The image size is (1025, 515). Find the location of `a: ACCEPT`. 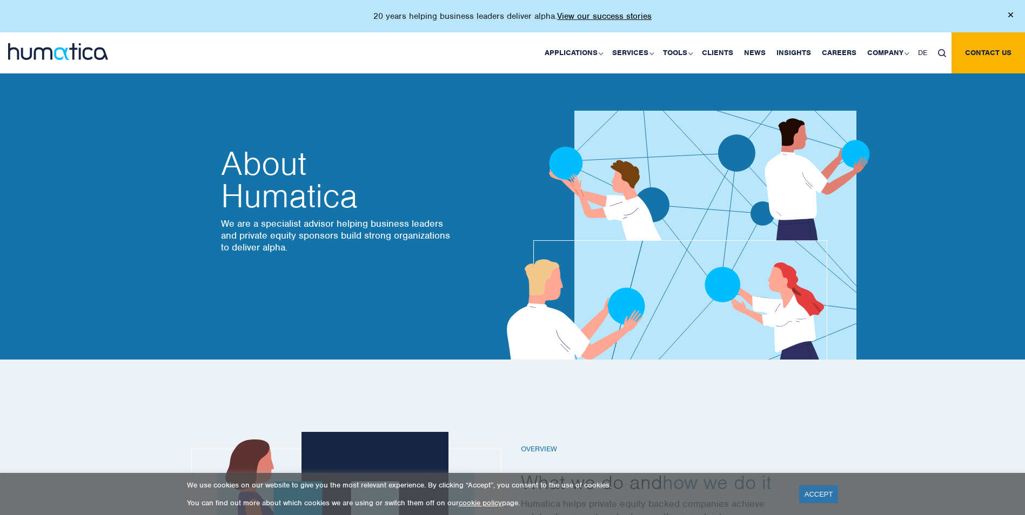

a: ACCEPT is located at coordinates (818, 494).